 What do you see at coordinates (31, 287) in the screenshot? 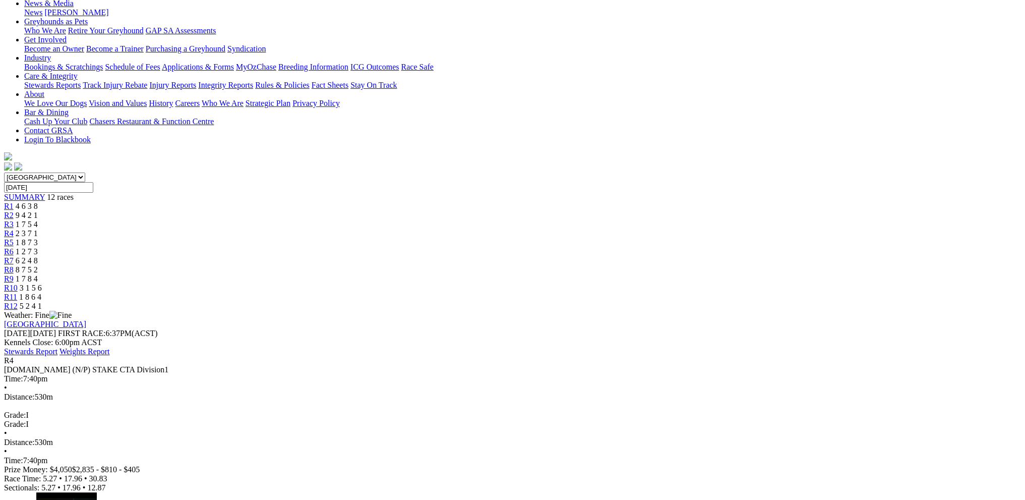
I see `span: 3 1 5 6` at bounding box center [31, 287].